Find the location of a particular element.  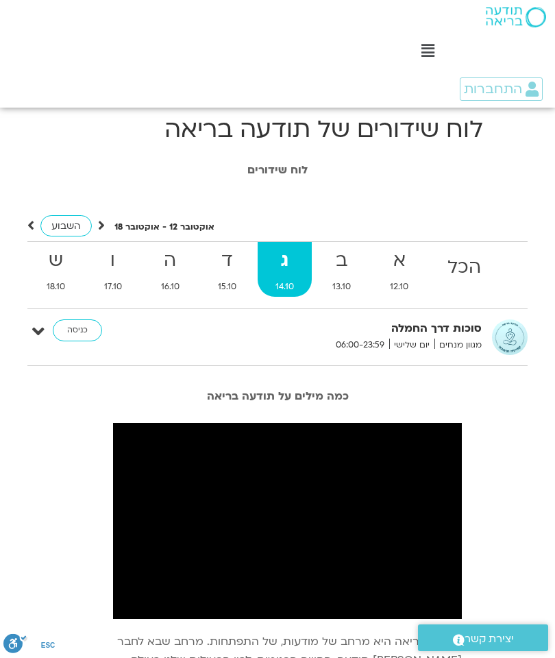

span: 14.10 is located at coordinates (285, 287).